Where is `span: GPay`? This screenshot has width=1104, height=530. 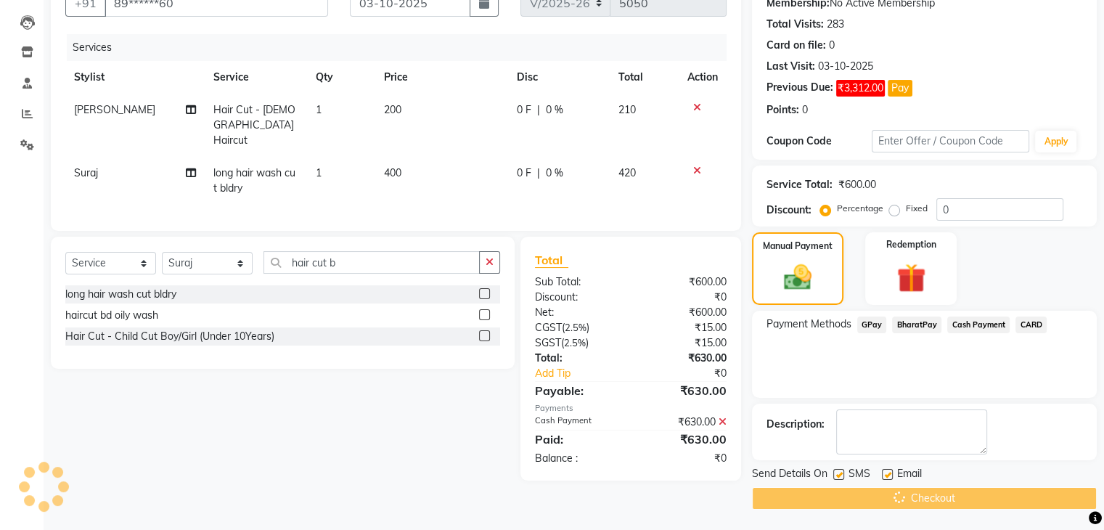
span: GPay is located at coordinates (872, 324).